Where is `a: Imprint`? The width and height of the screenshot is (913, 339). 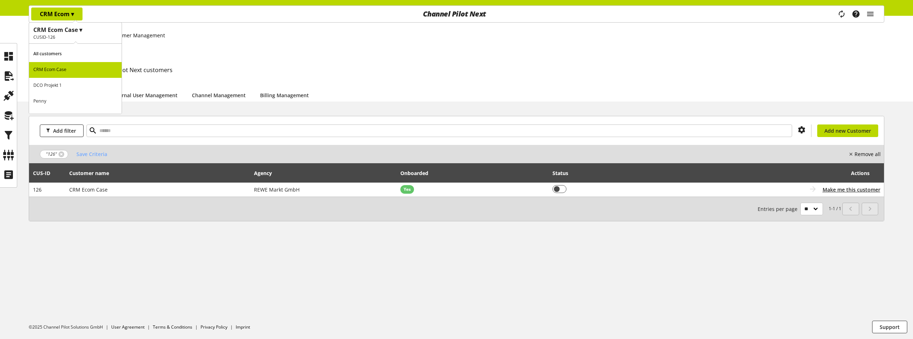 a: Imprint is located at coordinates (243, 327).